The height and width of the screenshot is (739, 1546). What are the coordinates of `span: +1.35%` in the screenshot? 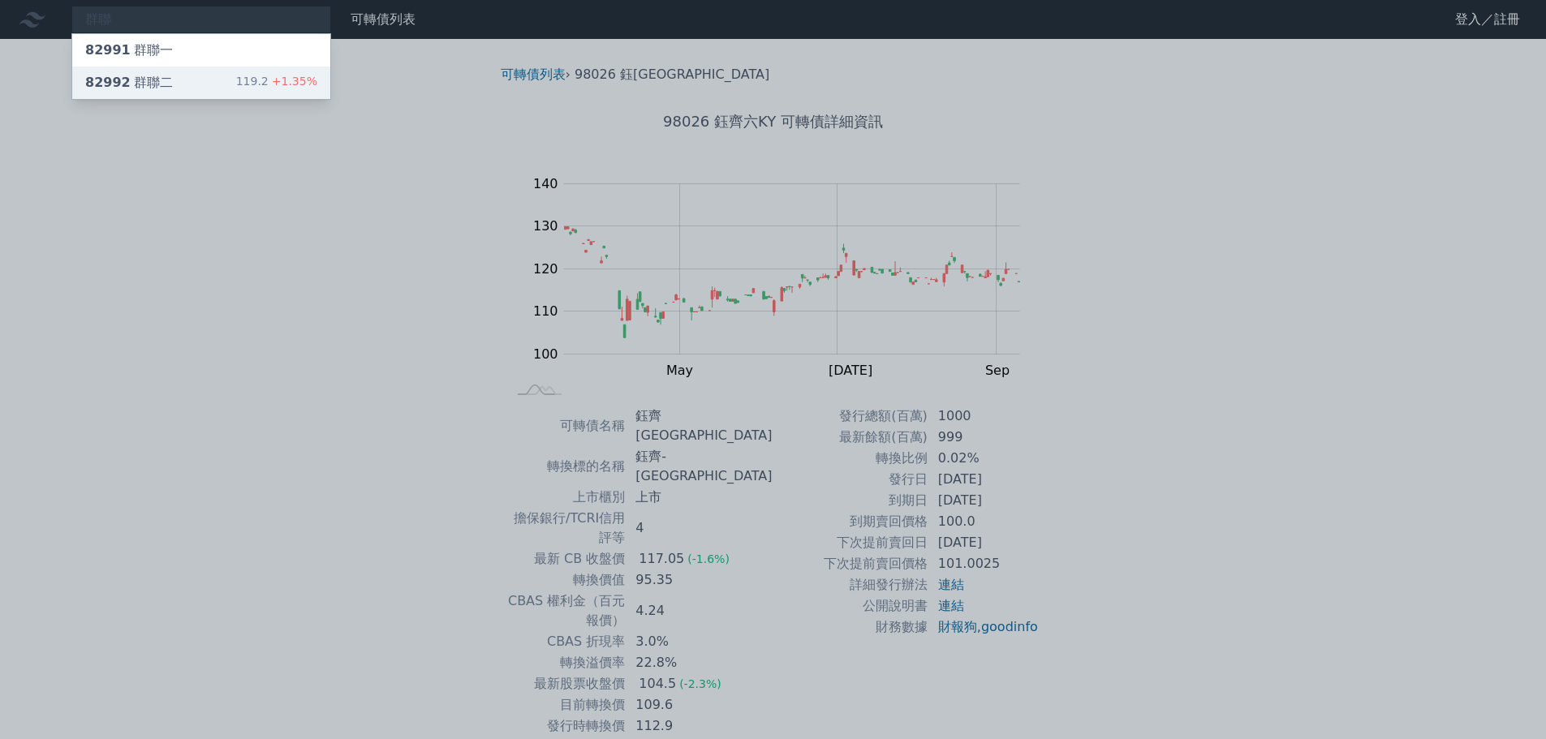 It's located at (293, 81).